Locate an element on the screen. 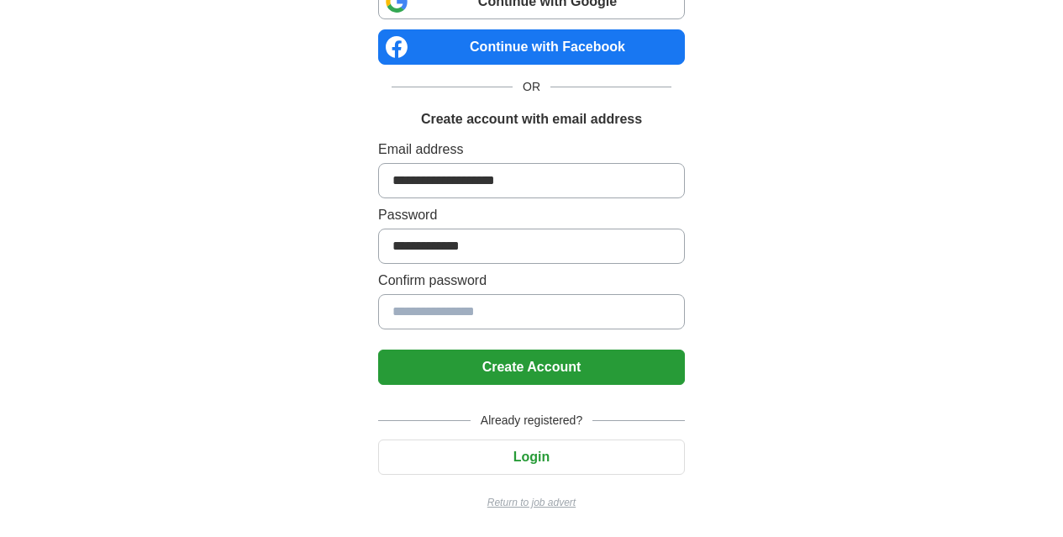  a: Return to job advert is located at coordinates (531, 503).